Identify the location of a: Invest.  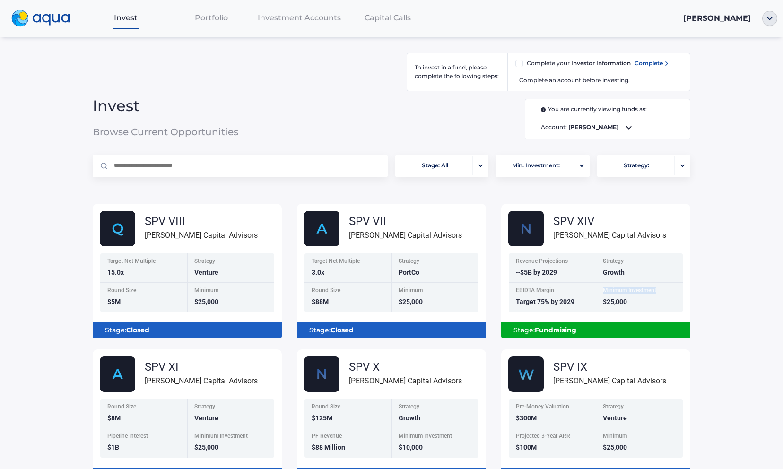
(126, 17).